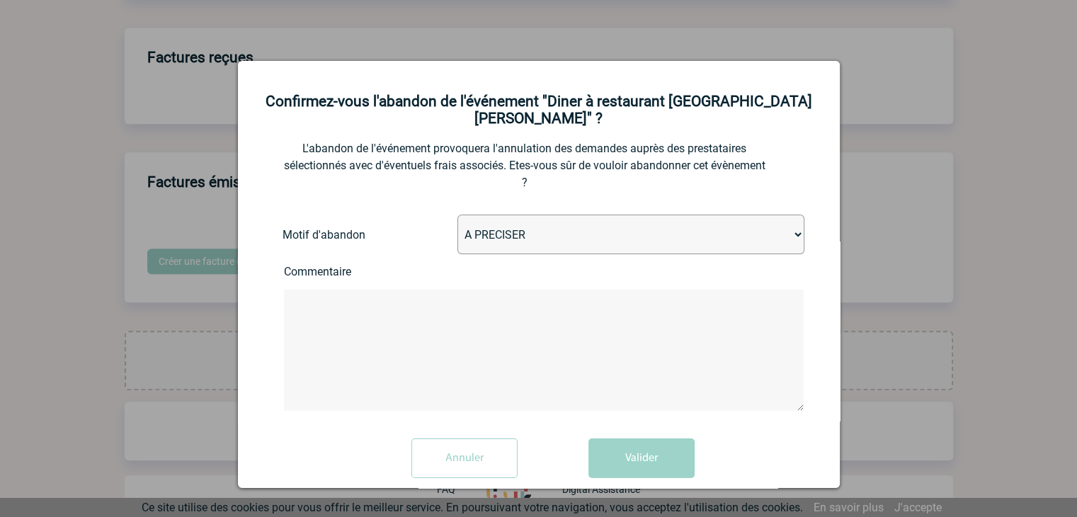 The image size is (1077, 517). Describe the element at coordinates (525, 166) in the screenshot. I see `p: L'abandon de l'événement provoquera l'annulation des demandes auprès des prestataires sélectionné...` at that location.